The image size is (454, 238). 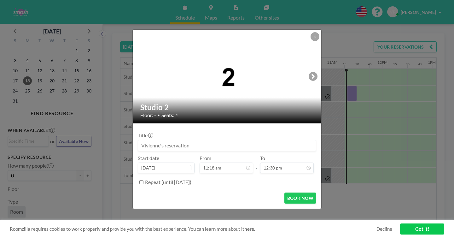 I want to click on label: Title, so click(x=145, y=135).